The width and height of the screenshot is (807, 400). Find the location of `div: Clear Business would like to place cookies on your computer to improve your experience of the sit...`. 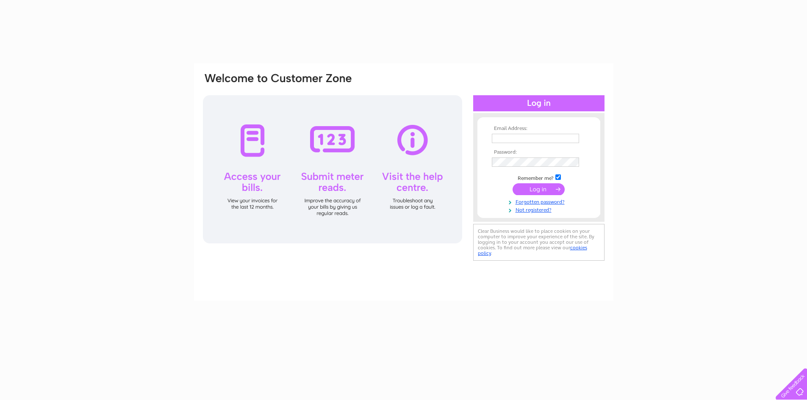

div: Clear Business would like to place cookies on your computer to improve your experience of the sit... is located at coordinates (539, 242).